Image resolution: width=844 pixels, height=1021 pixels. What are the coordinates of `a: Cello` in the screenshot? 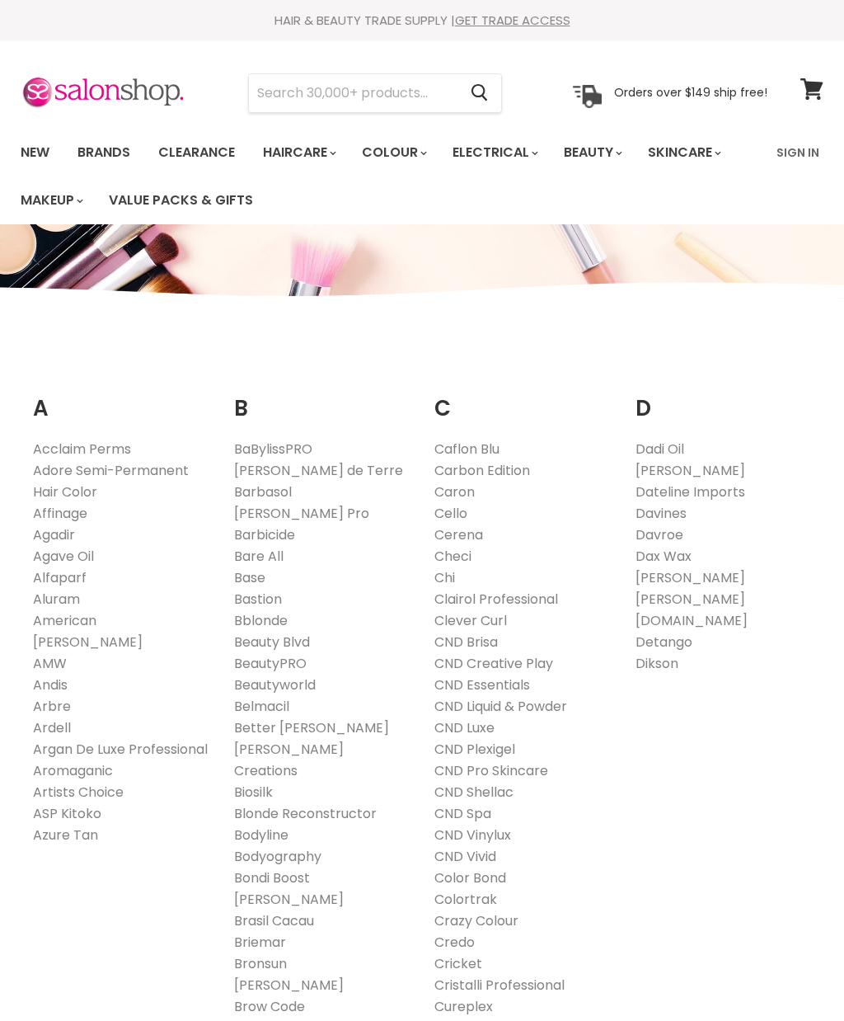 It's located at (451, 513).